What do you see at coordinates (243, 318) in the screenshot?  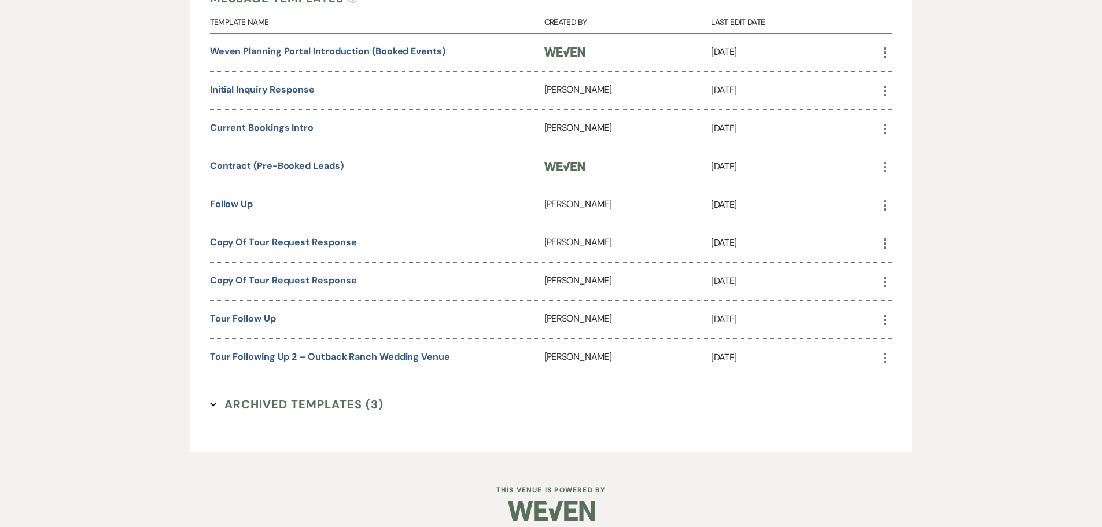 I see `a: Tour Follow Up` at bounding box center [243, 318].